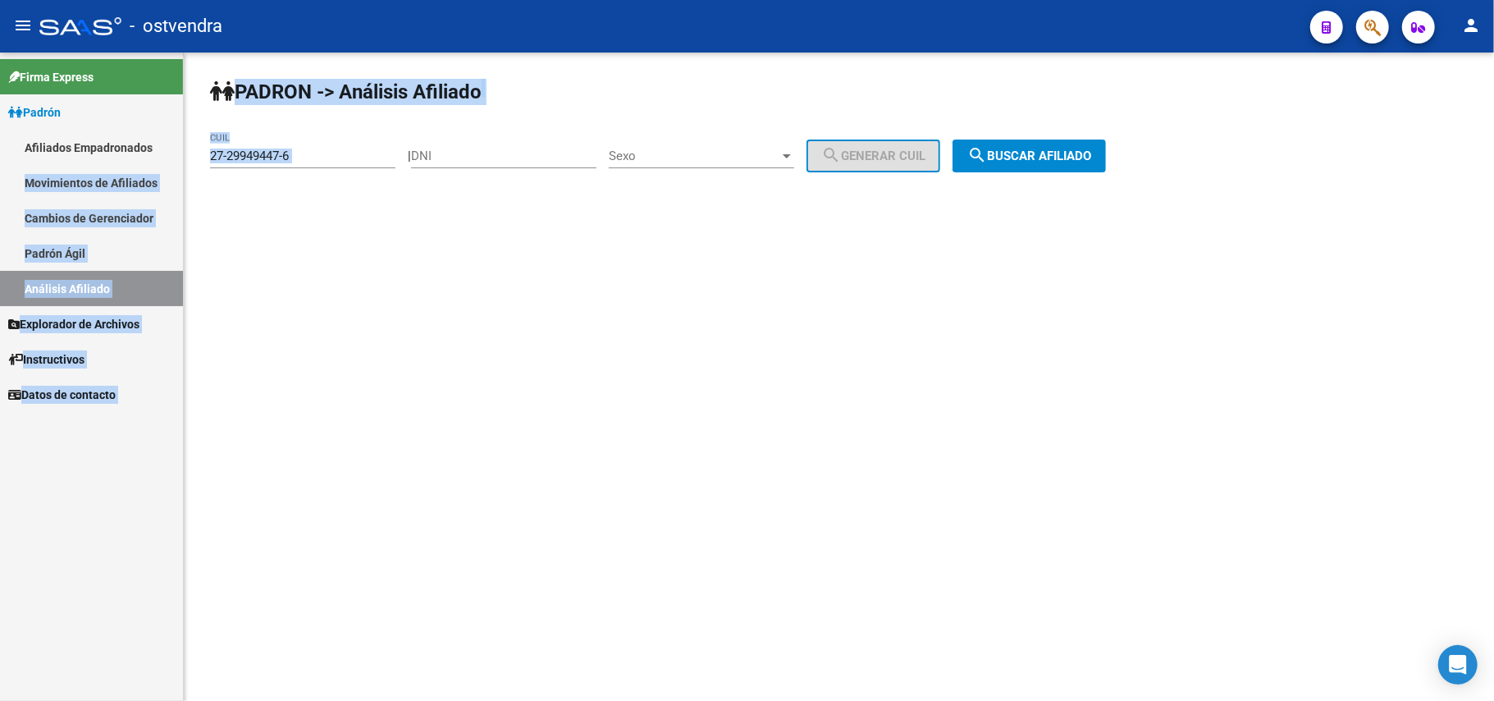 This screenshot has height=701, width=1494. I want to click on mat-icon: person, so click(1471, 25).